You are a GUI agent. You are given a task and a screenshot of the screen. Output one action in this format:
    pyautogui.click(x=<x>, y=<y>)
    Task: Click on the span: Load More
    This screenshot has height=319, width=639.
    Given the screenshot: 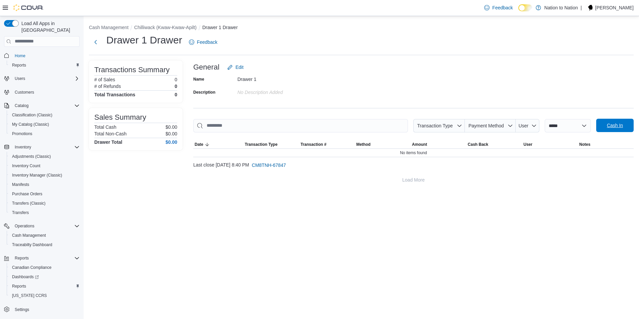 What is the action you would take?
    pyautogui.click(x=413, y=180)
    